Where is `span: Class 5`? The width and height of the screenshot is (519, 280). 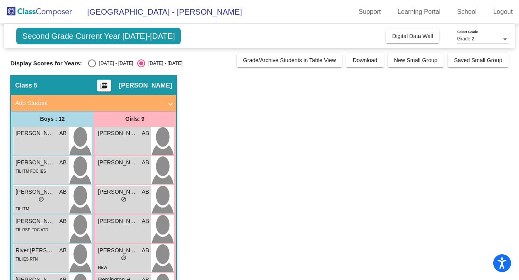
span: Class 5 is located at coordinates (26, 86).